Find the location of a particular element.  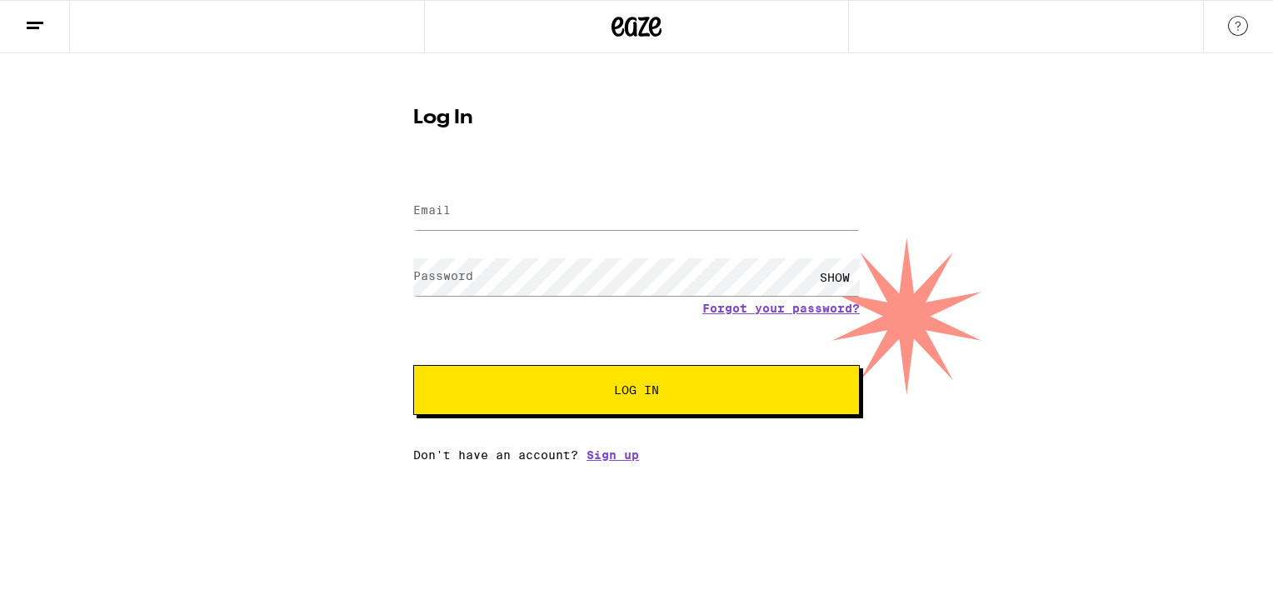

span: Log In is located at coordinates (637, 390).